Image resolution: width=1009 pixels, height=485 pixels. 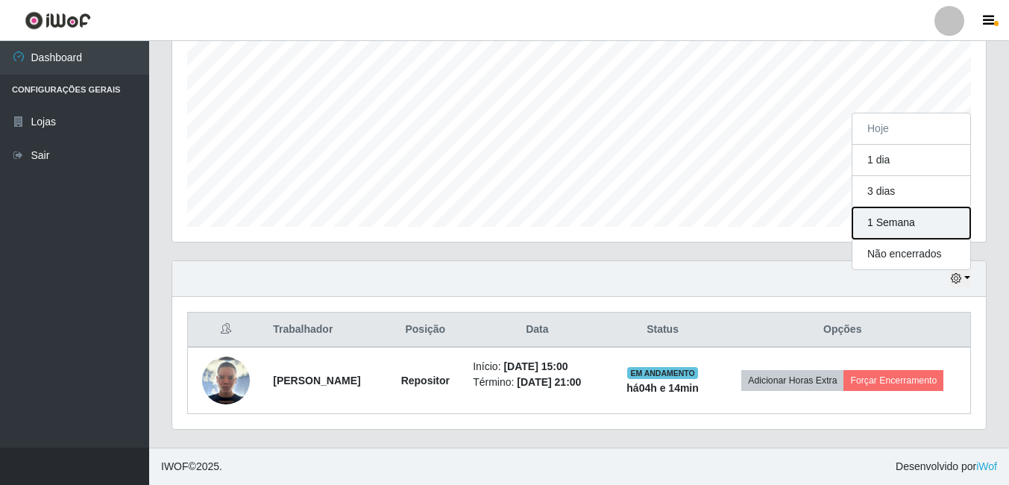 What do you see at coordinates (912, 223) in the screenshot?
I see `button: 1 Semana` at bounding box center [912, 223].